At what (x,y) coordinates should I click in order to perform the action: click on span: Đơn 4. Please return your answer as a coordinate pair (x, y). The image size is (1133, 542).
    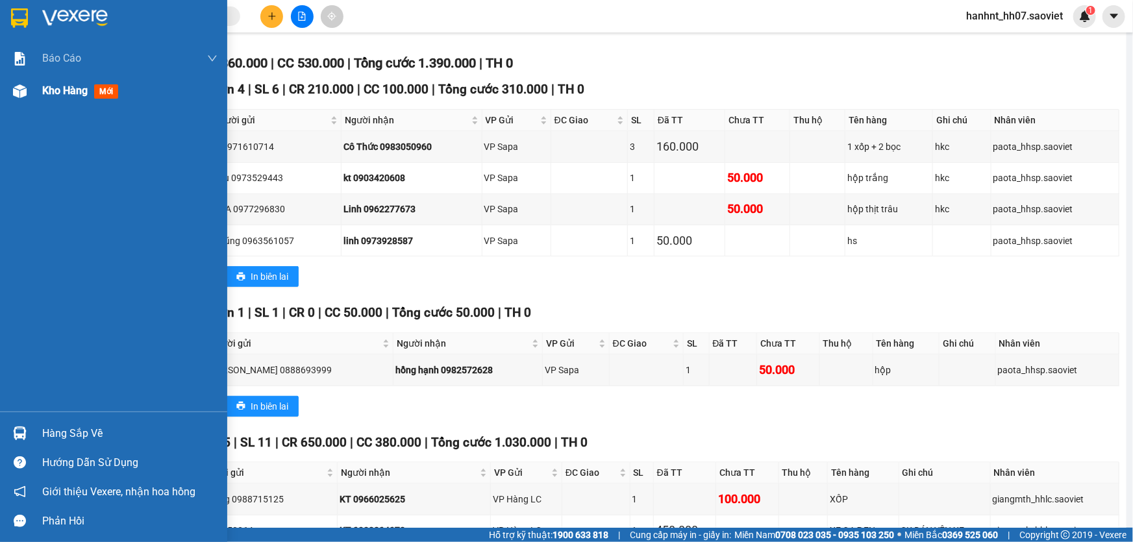
    Looking at the image, I should click on (227, 89).